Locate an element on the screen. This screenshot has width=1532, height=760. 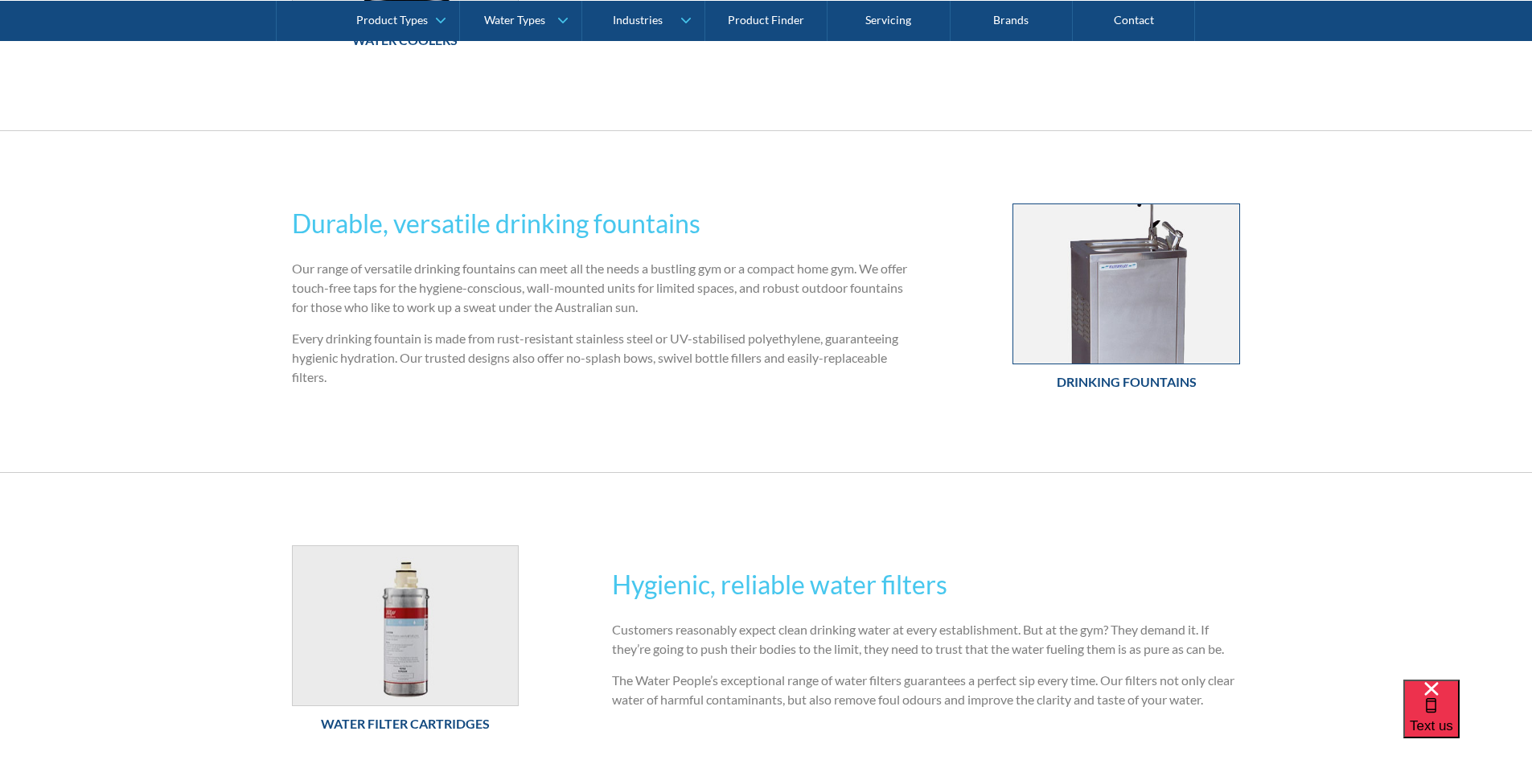
div: Industries is located at coordinates (638, 19).